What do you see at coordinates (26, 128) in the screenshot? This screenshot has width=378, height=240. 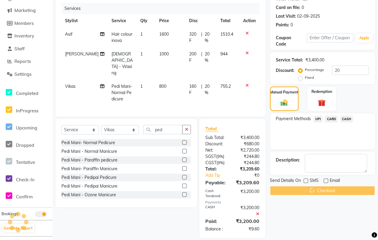 I see `span: Upcoming` at bounding box center [26, 128].